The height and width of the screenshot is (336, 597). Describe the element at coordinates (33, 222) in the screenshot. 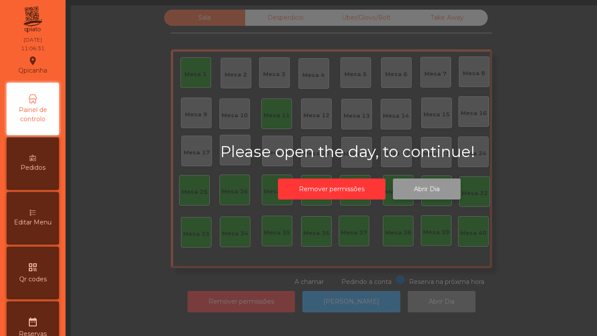

I see `span: Editar Menu` at that location.